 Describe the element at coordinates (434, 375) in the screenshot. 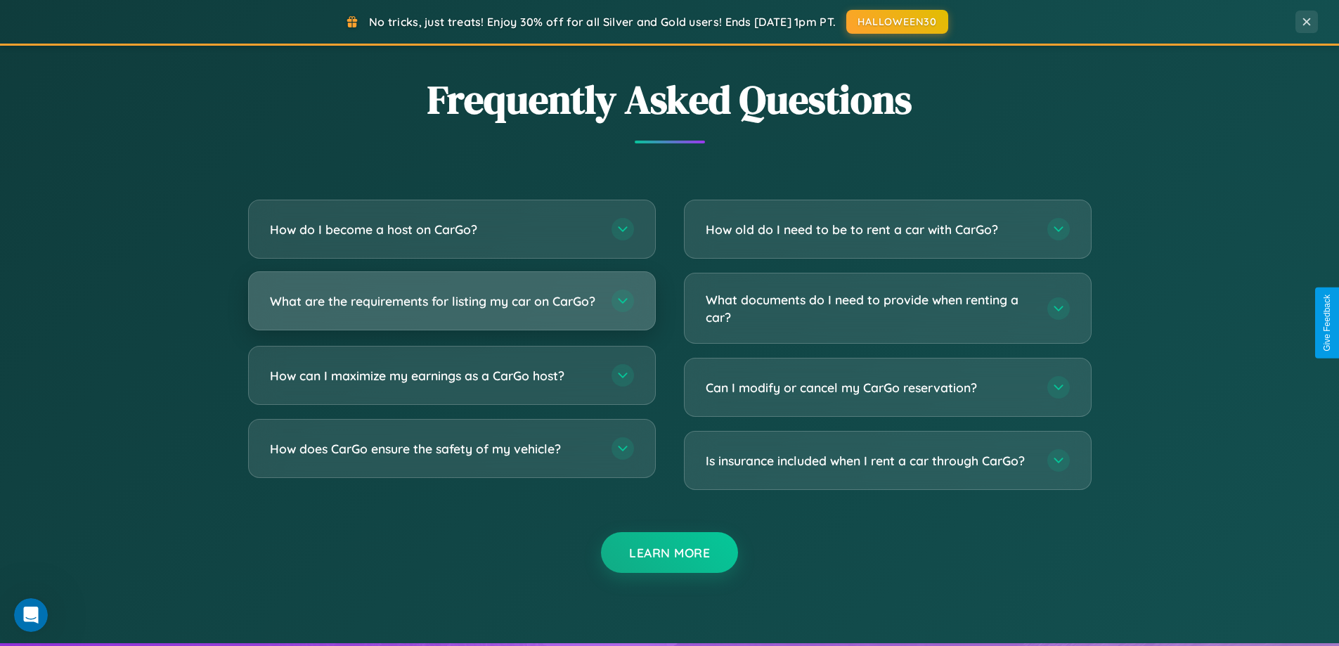

I see `h3: How can I maximize my earnings as a CarGo host?` at that location.